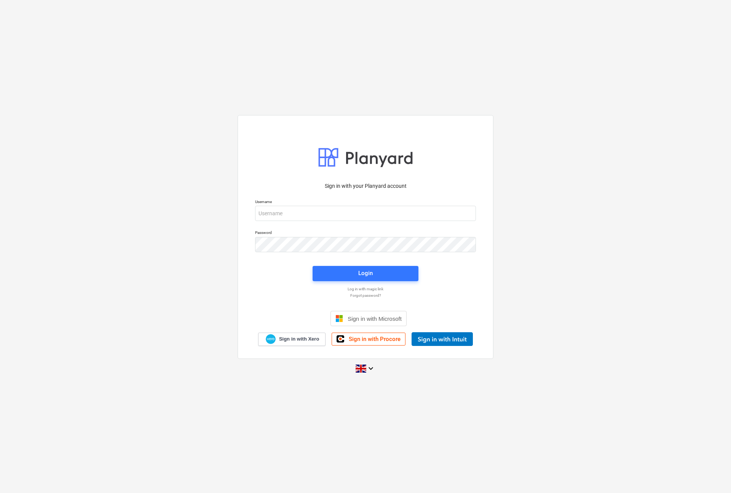 Image resolution: width=731 pixels, height=493 pixels. Describe the element at coordinates (365, 186) in the screenshot. I see `p: Sign in with your Planyard account` at that location.